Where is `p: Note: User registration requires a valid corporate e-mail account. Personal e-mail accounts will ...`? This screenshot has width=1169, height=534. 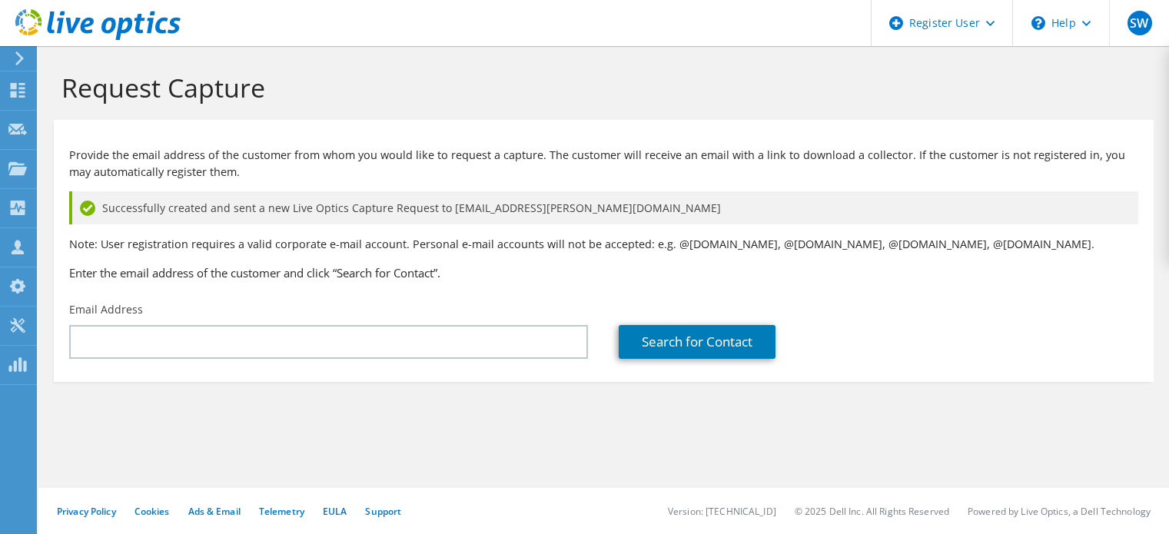 p: Note: User registration requires a valid corporate e-mail account. Personal e-mail accounts will ... is located at coordinates (603, 244).